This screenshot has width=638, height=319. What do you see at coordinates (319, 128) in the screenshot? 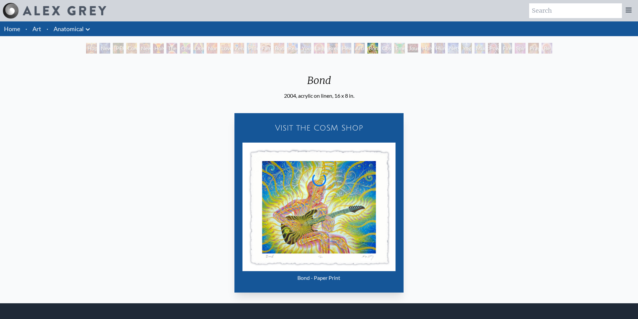
I see `a: Visit the CoSM Shop` at bounding box center [319, 128].